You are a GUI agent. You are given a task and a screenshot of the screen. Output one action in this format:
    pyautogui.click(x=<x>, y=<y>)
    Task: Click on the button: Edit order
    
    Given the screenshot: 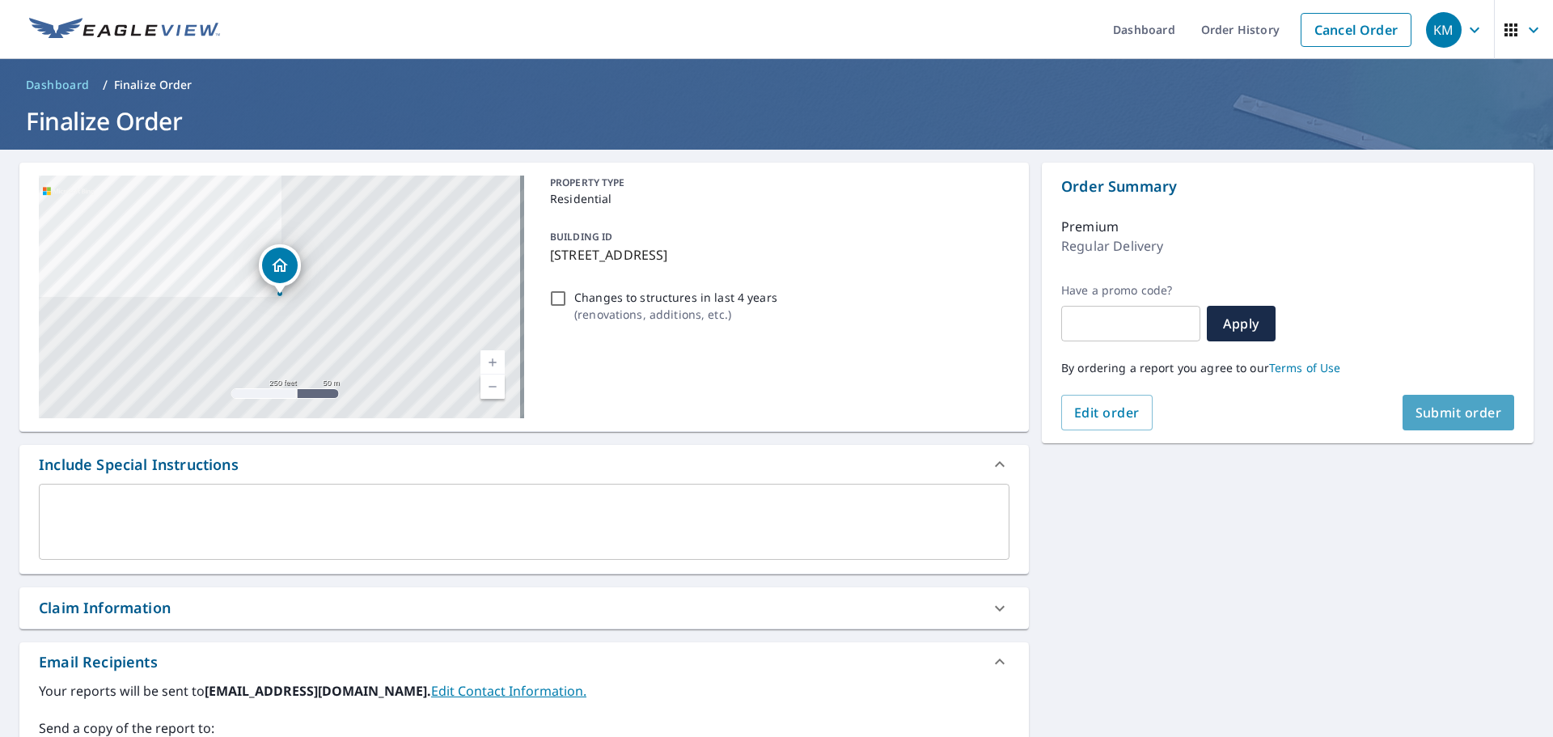 What is the action you would take?
    pyautogui.click(x=1107, y=413)
    